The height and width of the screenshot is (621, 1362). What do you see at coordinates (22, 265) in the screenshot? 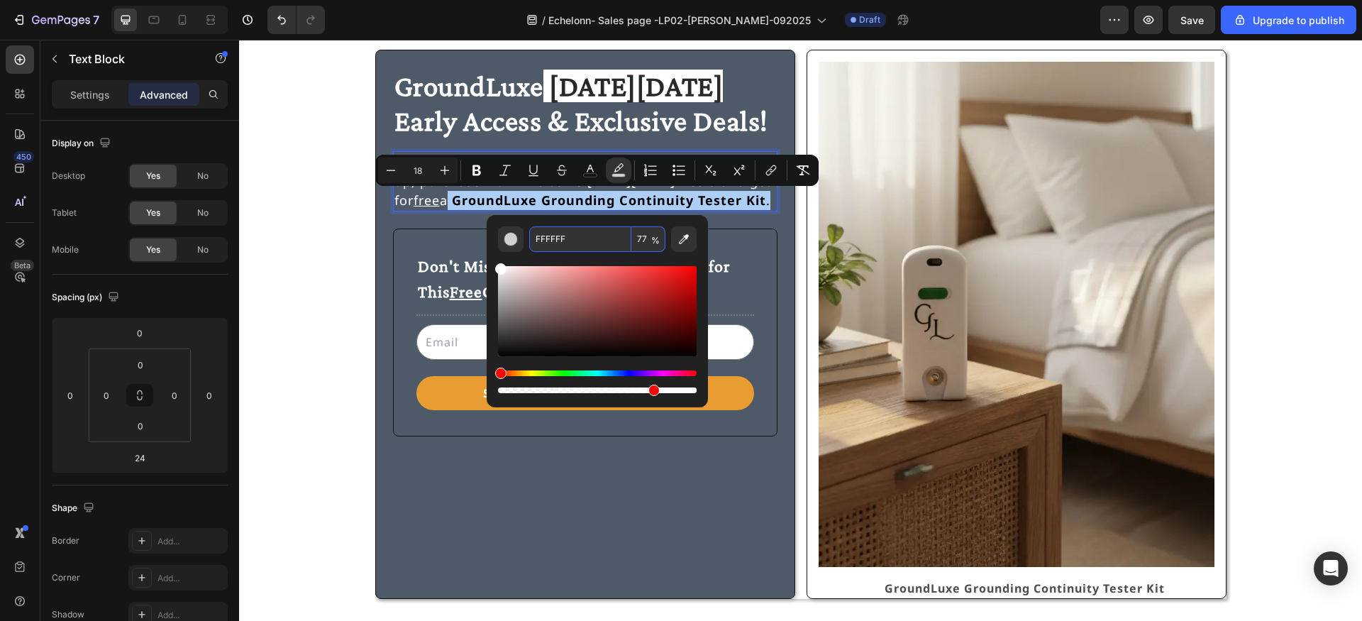
I see `div: Beta` at bounding box center [22, 265].